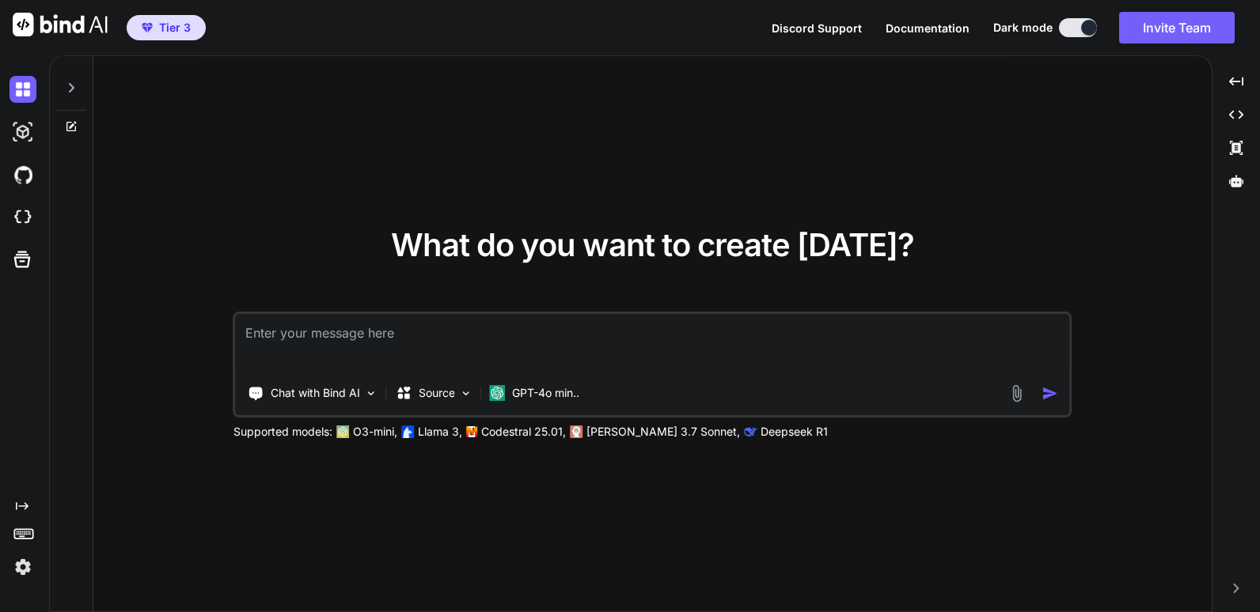  Describe the element at coordinates (1016, 393) in the screenshot. I see `img: attachment` at that location.